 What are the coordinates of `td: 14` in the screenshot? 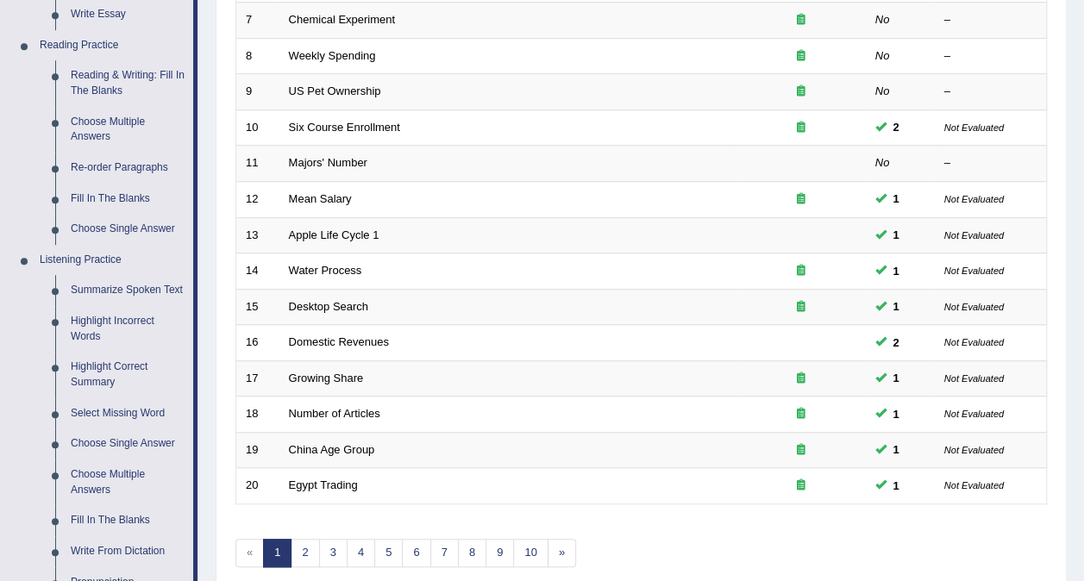 It's located at (258, 272).